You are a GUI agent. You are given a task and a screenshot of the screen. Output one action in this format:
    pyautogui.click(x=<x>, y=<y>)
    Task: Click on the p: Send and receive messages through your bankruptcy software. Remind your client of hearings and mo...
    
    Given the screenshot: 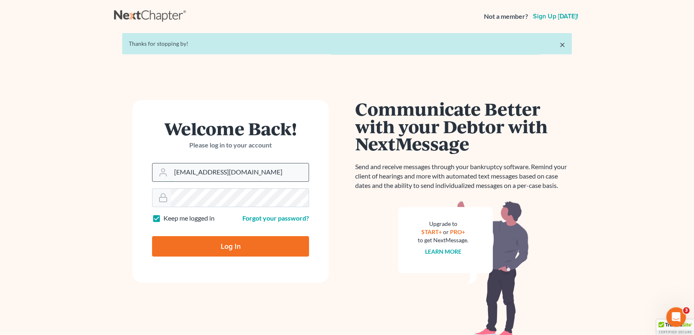 What is the action you would take?
    pyautogui.click(x=464, y=176)
    